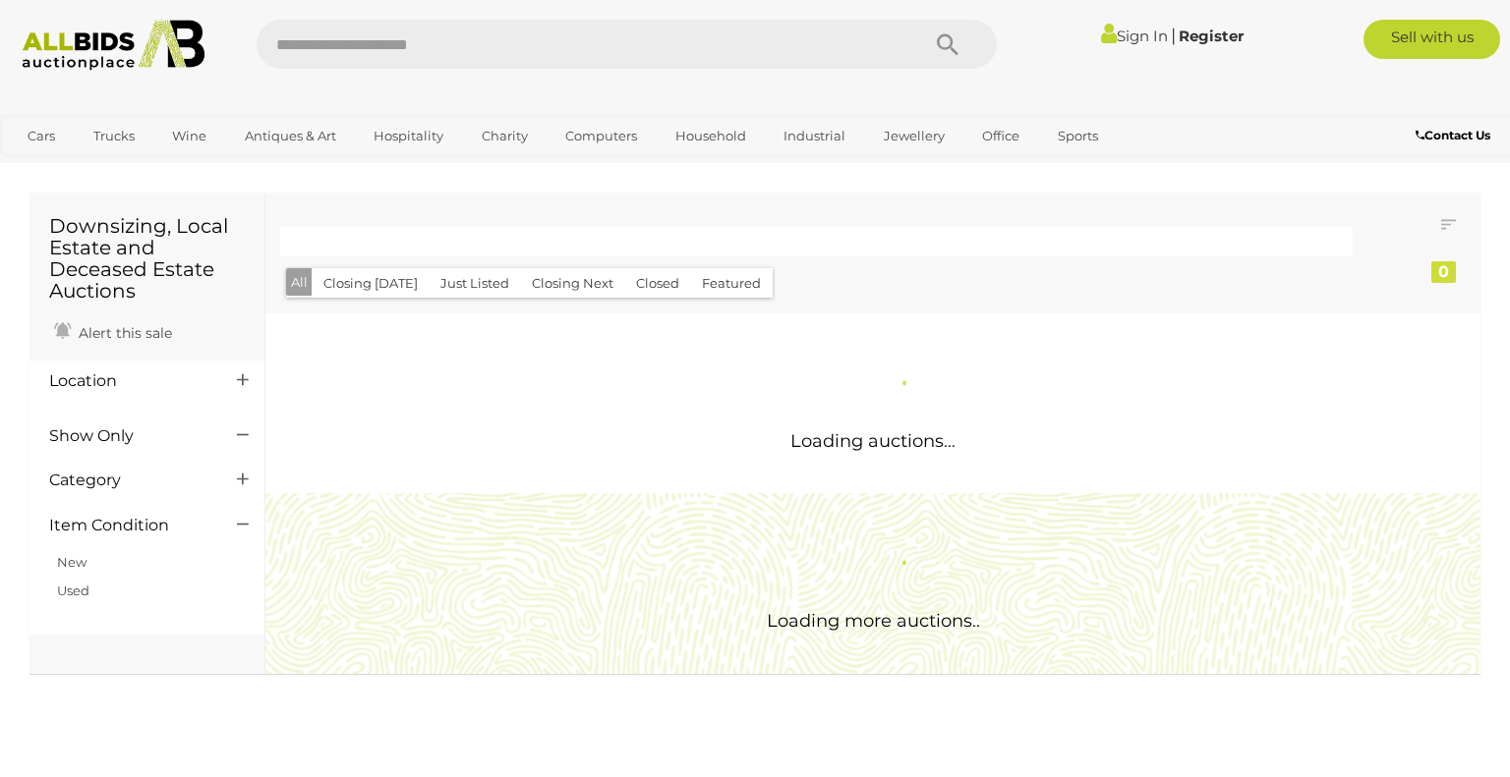 The height and width of the screenshot is (777, 1510). What do you see at coordinates (299, 282) in the screenshot?
I see `button: All` at bounding box center [299, 282].